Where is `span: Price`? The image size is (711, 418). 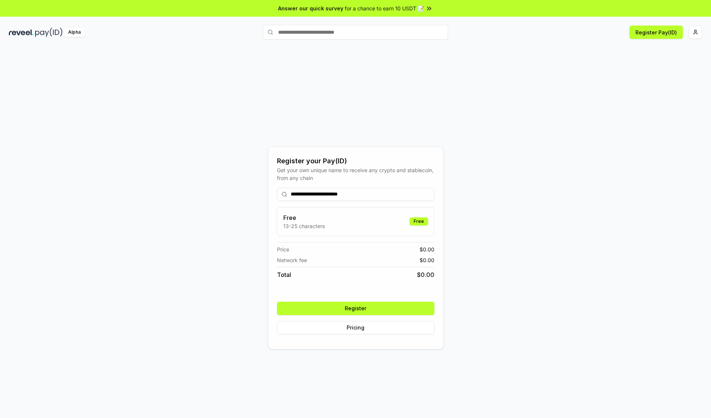 span: Price is located at coordinates (283, 249).